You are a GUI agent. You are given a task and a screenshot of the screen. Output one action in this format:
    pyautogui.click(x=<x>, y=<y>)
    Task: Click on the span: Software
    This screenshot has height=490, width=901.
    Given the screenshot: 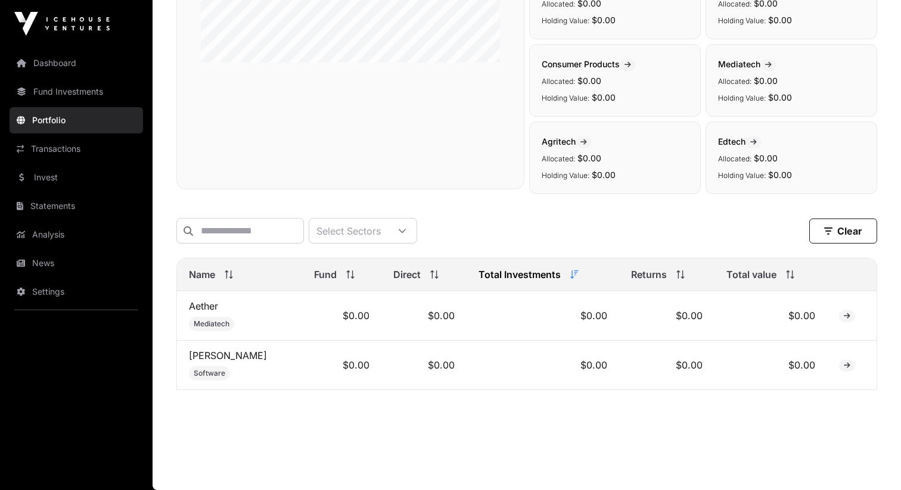 What is the action you would take?
    pyautogui.click(x=209, y=373)
    